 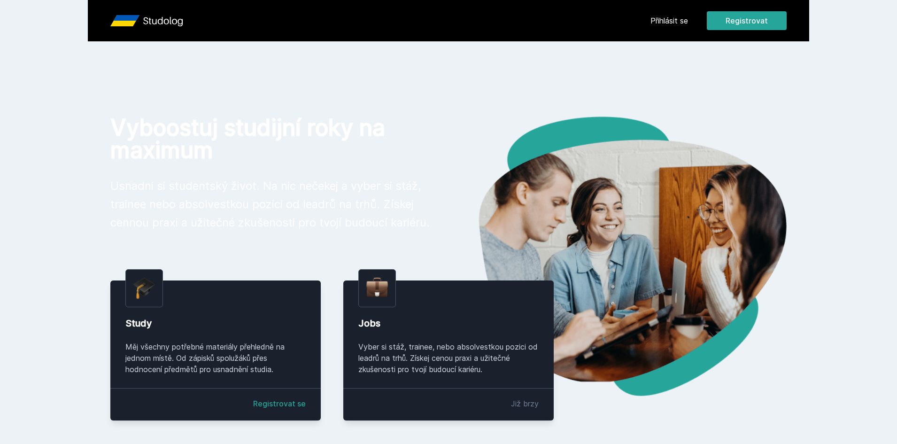 What do you see at coordinates (449, 358) in the screenshot?
I see `div: Vyber si stáž, trainee, nebo absolvestkou pozici od leadrů na trhů. Získej cenou praxi a užitečné...` at bounding box center [449, 358].